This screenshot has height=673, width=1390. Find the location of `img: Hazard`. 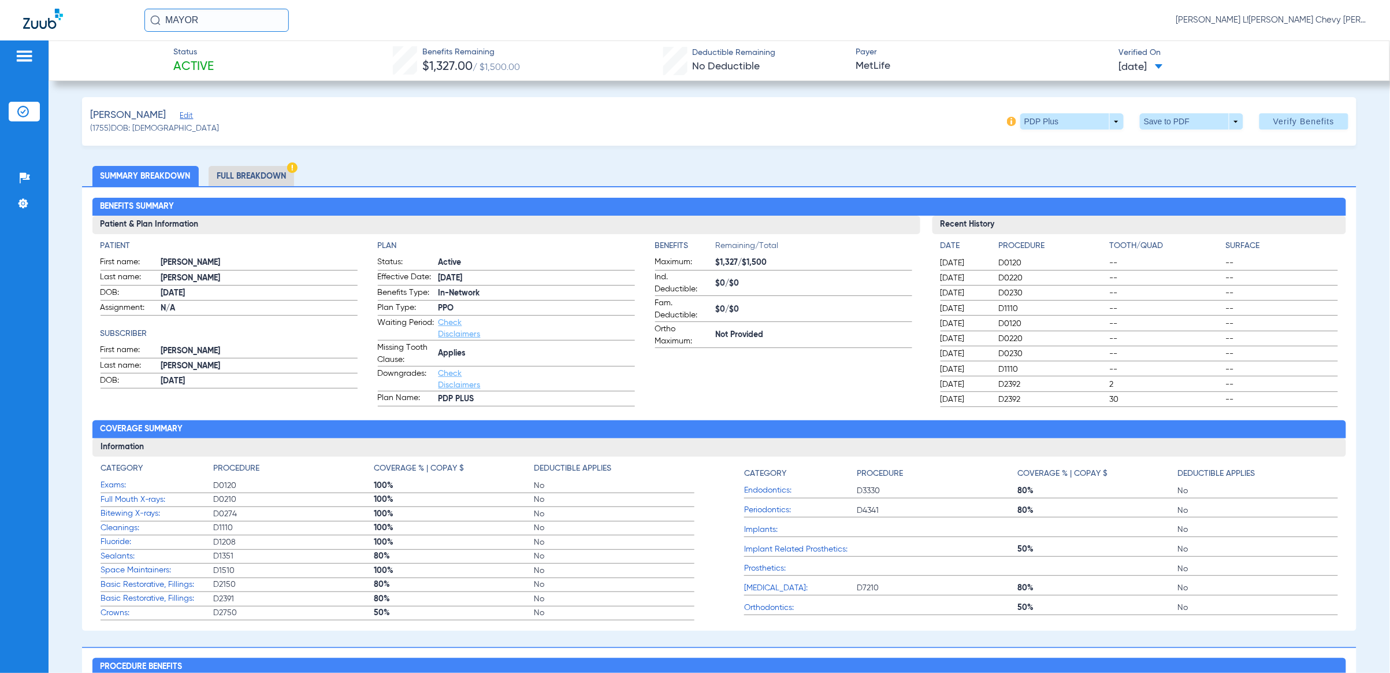

img: Hazard is located at coordinates (292, 168).